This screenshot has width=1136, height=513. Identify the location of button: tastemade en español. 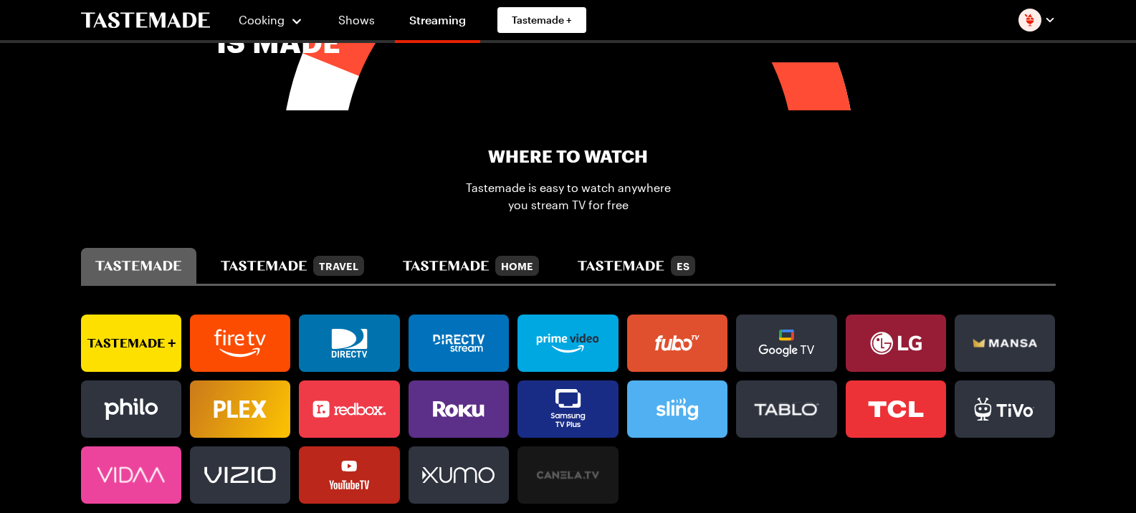
(636, 266).